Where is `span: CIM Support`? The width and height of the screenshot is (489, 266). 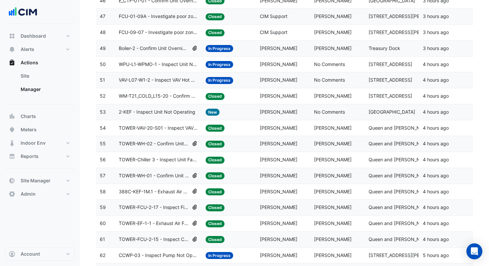 span: CIM Support is located at coordinates (274, 32).